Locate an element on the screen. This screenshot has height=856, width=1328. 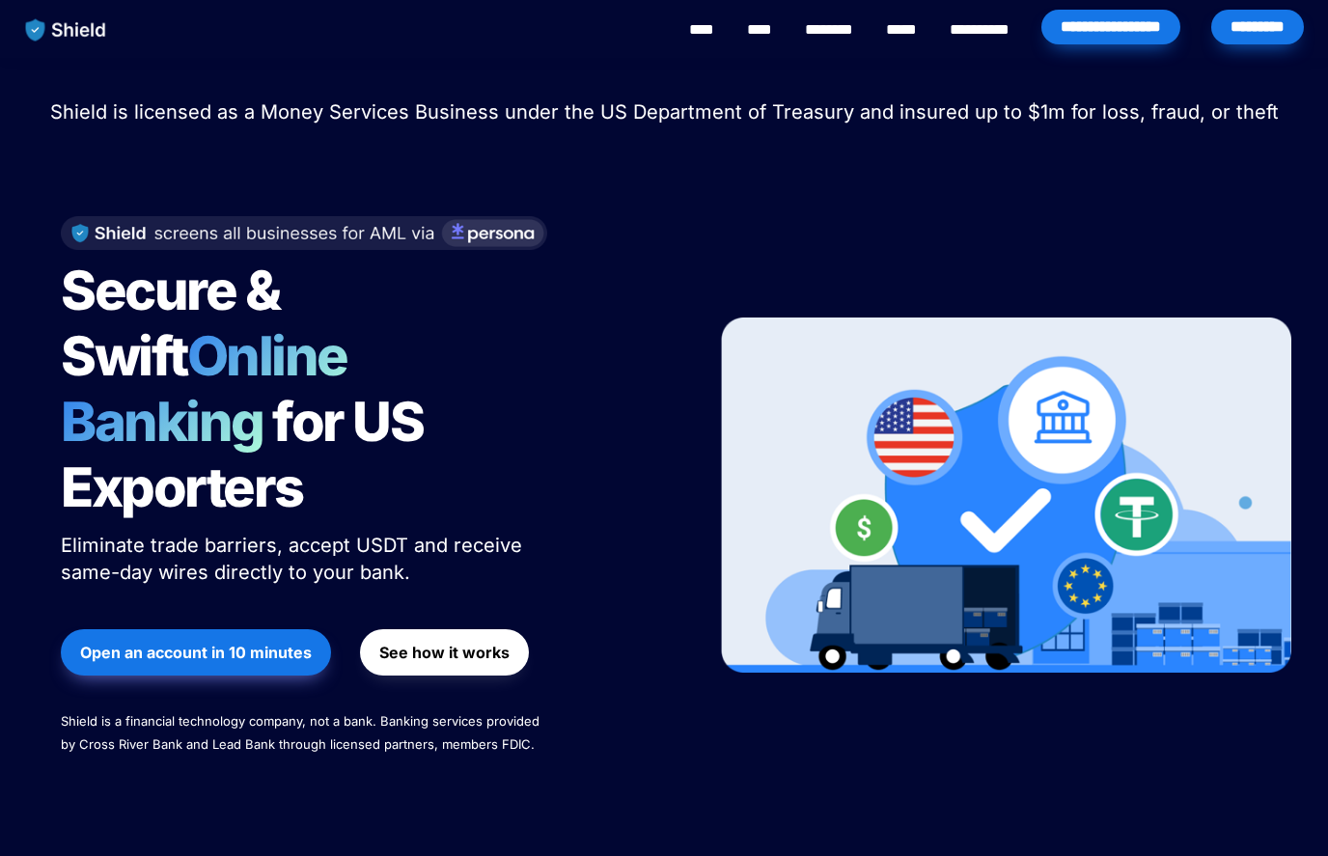
strong: See how it works is located at coordinates (444, 653).